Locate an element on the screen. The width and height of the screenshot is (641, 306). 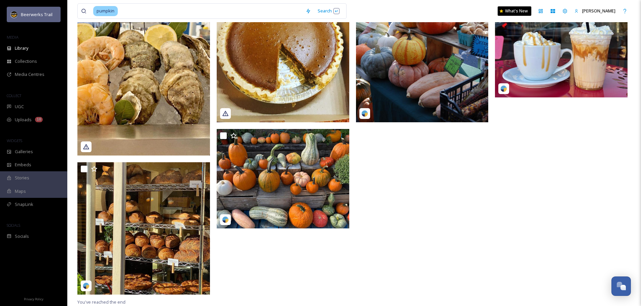
div: What's New is located at coordinates (514, 11).